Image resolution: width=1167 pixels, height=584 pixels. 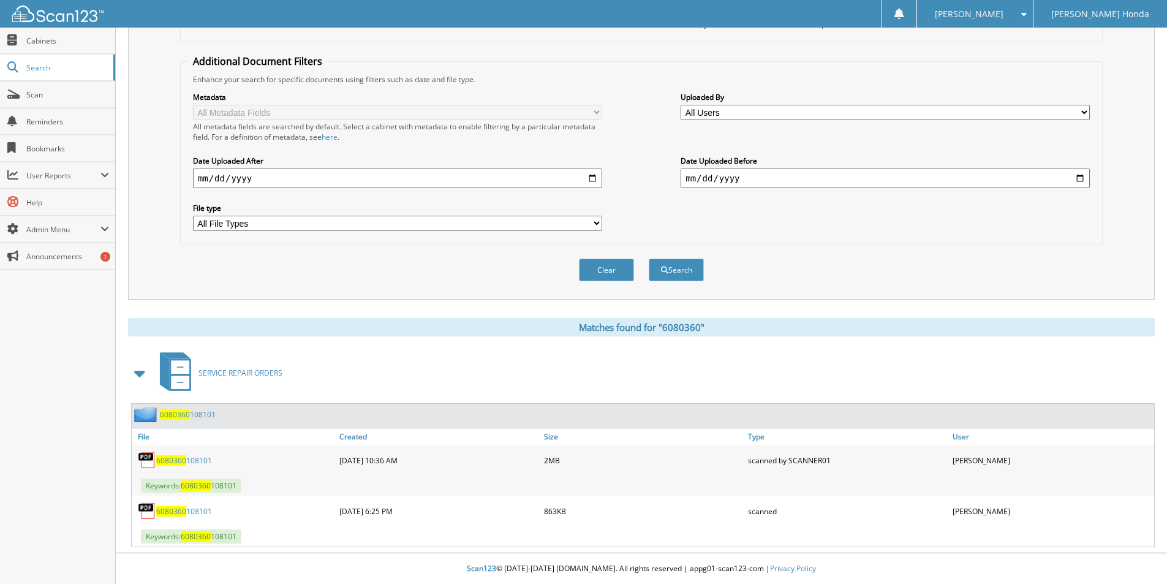 What do you see at coordinates (885, 178) in the screenshot?
I see `input: end` at bounding box center [885, 178].